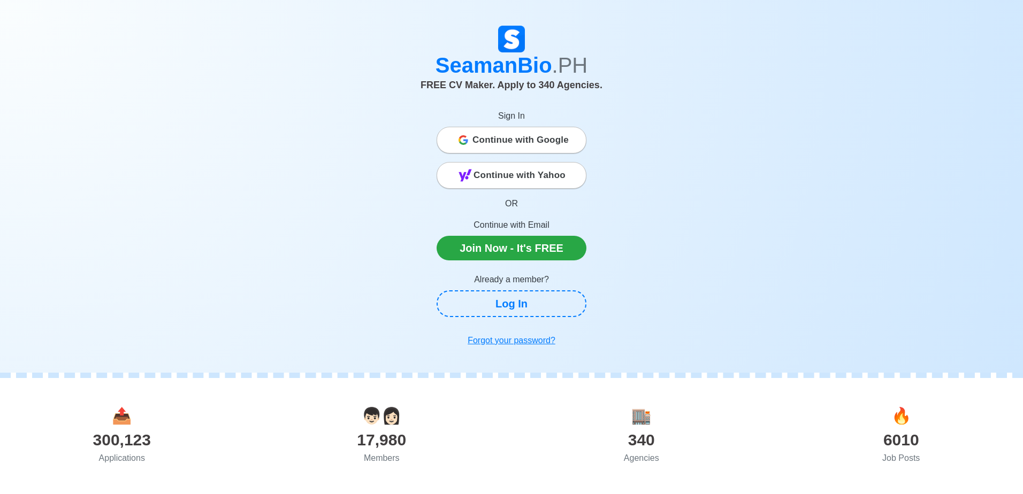  I want to click on span: .PH, so click(570, 65).